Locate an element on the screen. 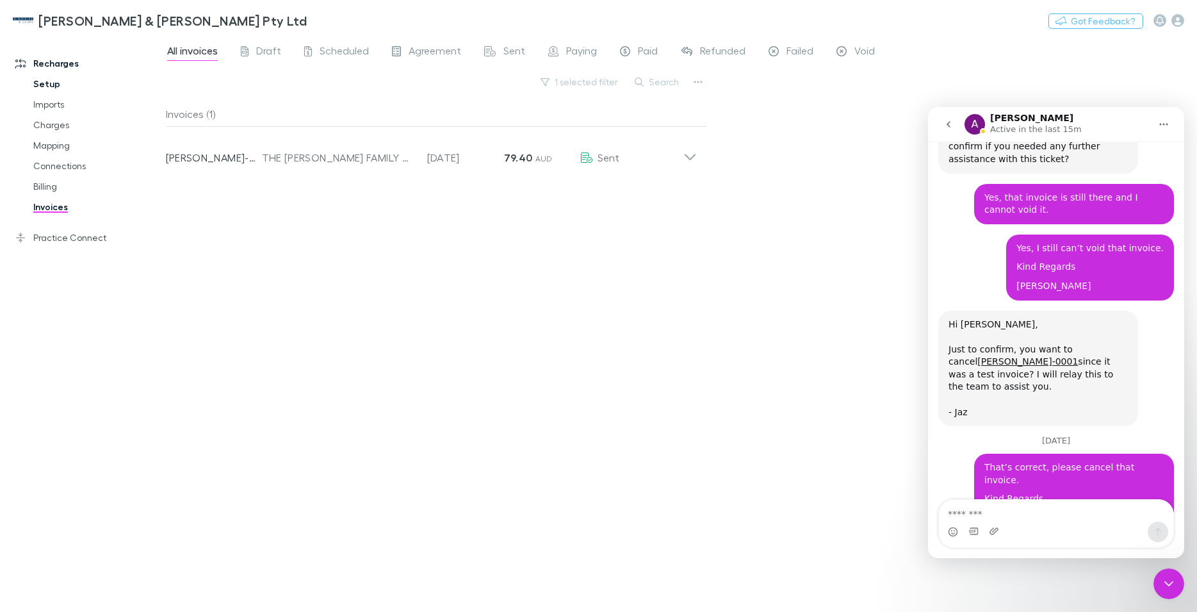  button: Upload attachment is located at coordinates (66, 424).